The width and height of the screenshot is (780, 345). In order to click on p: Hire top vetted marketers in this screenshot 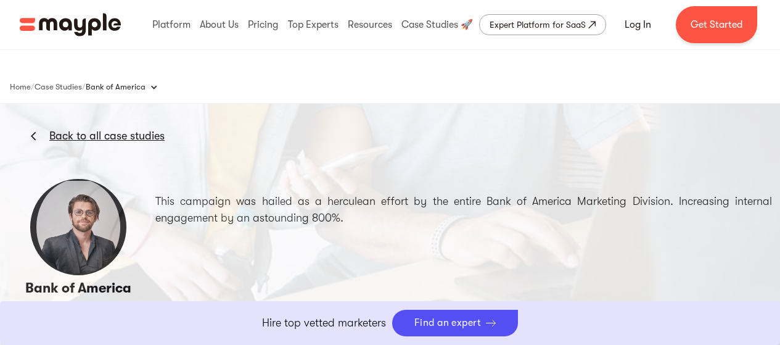, I will do `click(324, 322)`.